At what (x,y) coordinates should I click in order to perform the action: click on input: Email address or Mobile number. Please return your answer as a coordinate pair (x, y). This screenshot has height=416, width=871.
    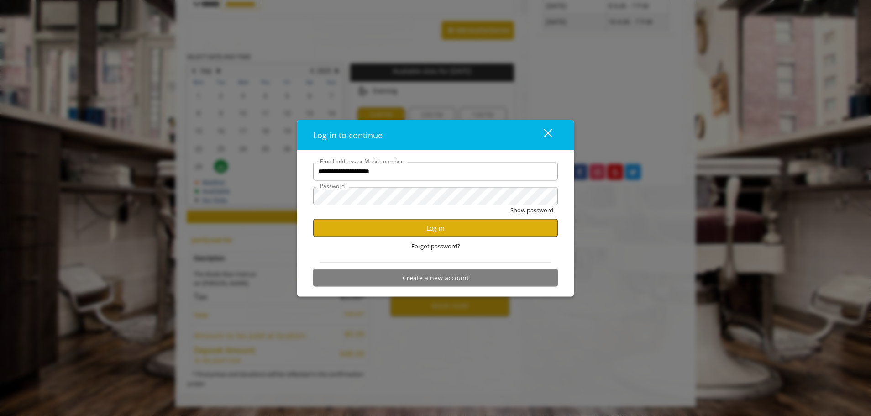
    Looking at the image, I should click on (435, 171).